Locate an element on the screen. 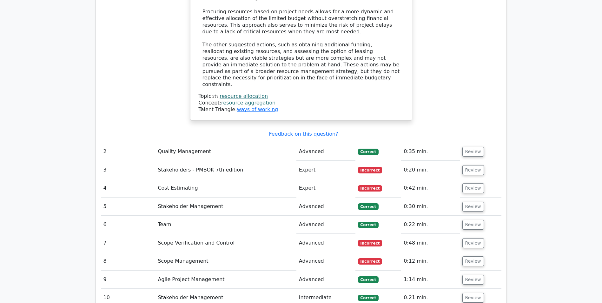  td: Cost Estimating is located at coordinates (225, 188).